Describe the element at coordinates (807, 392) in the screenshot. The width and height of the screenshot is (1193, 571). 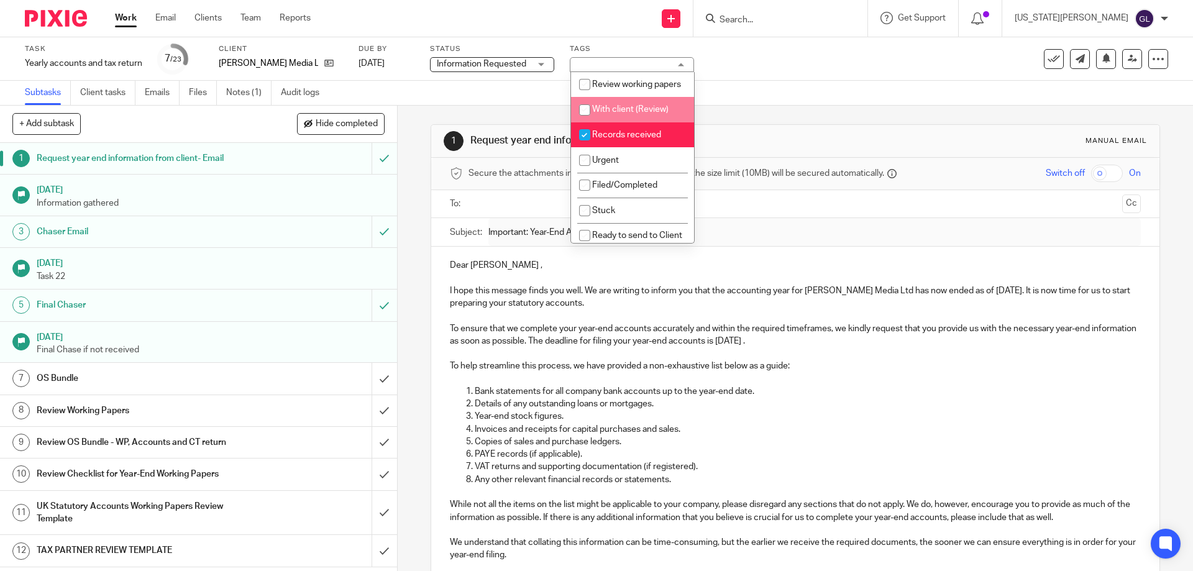
I see `p: Bank statements for all company bank accounts up to the year-end date.` at that location.